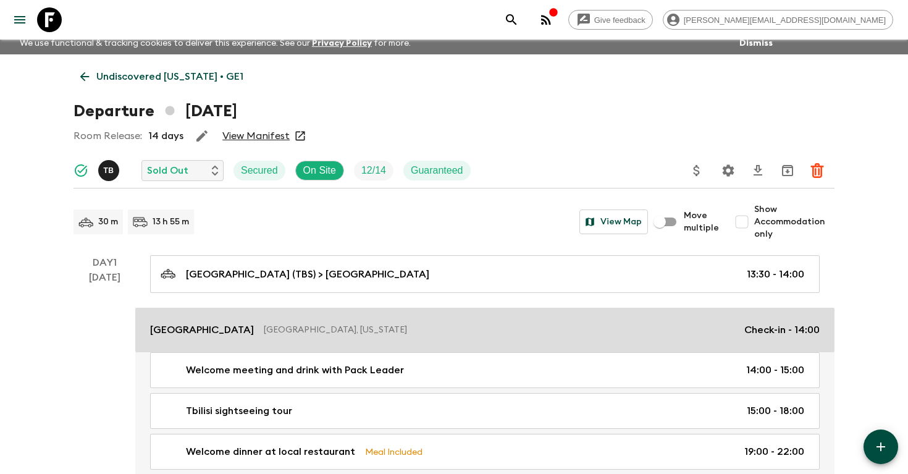 This screenshot has height=474, width=908. I want to click on button: Download CSV, so click(758, 170).